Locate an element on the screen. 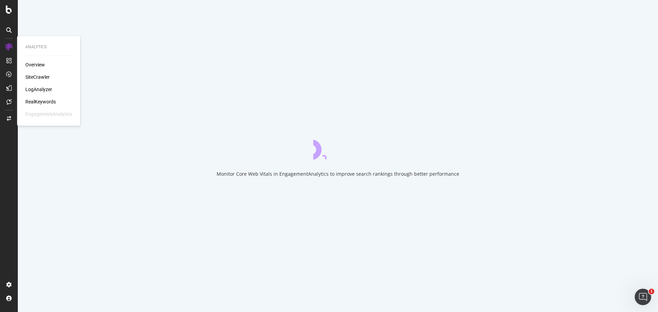 Image resolution: width=658 pixels, height=312 pixels. div: Analytics is located at coordinates (49, 47).